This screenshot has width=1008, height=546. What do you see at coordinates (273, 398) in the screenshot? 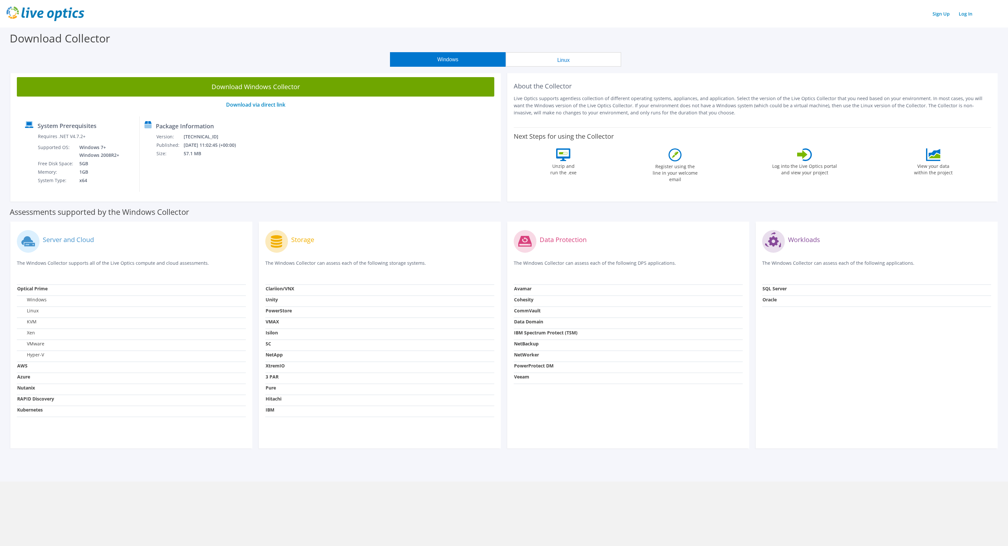
I see `strong: Hitachi` at bounding box center [273, 398].